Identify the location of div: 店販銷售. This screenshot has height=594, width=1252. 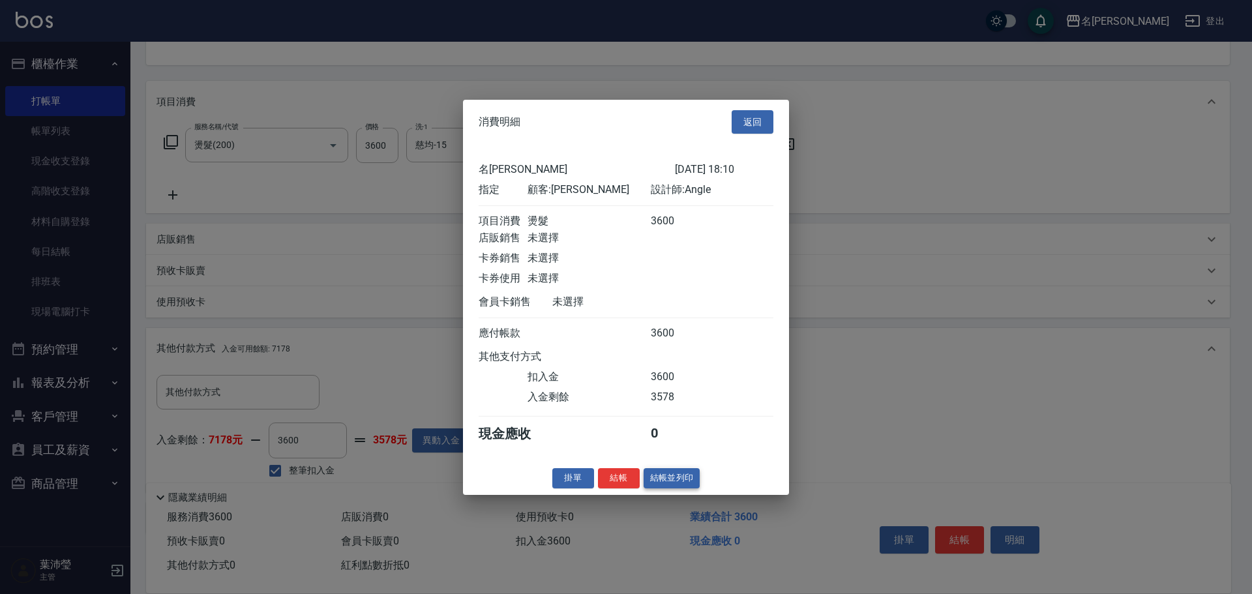
(503, 238).